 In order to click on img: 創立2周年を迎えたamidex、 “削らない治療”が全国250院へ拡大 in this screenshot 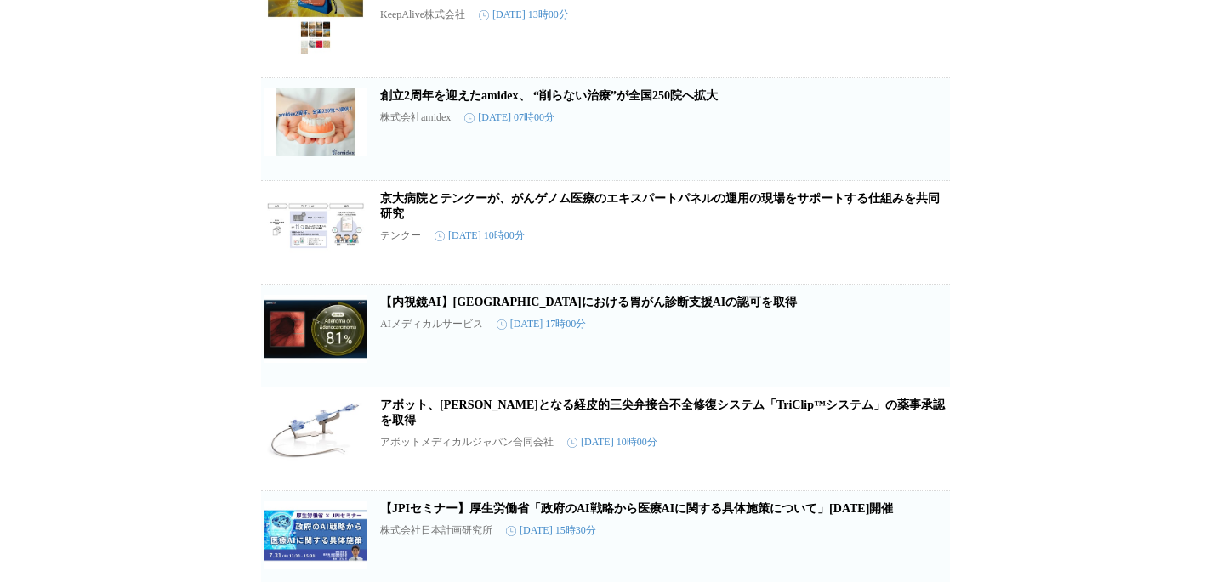, I will do `click(315, 122)`.